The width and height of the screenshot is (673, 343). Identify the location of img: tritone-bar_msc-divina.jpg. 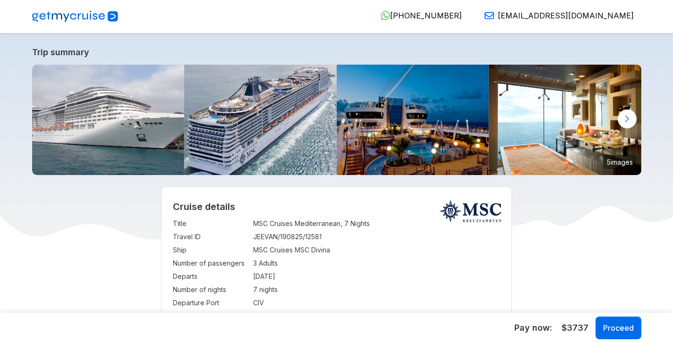
(413, 120).